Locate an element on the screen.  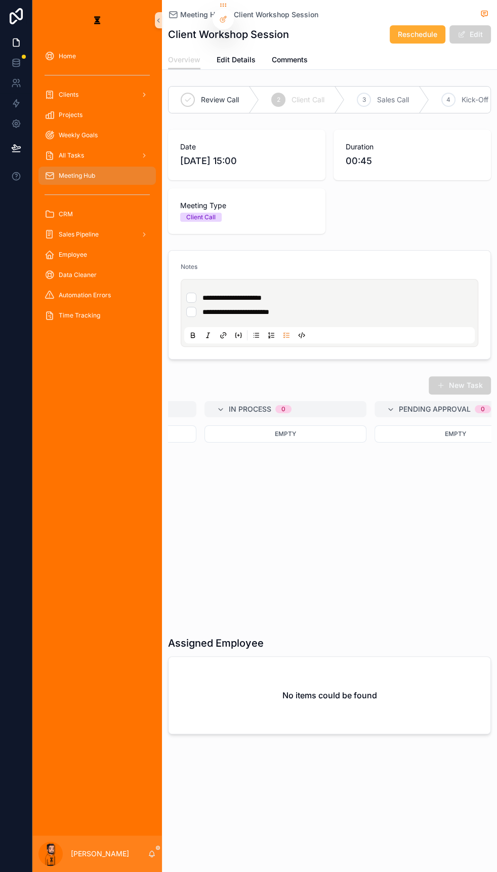
span: CRM is located at coordinates (66, 214).